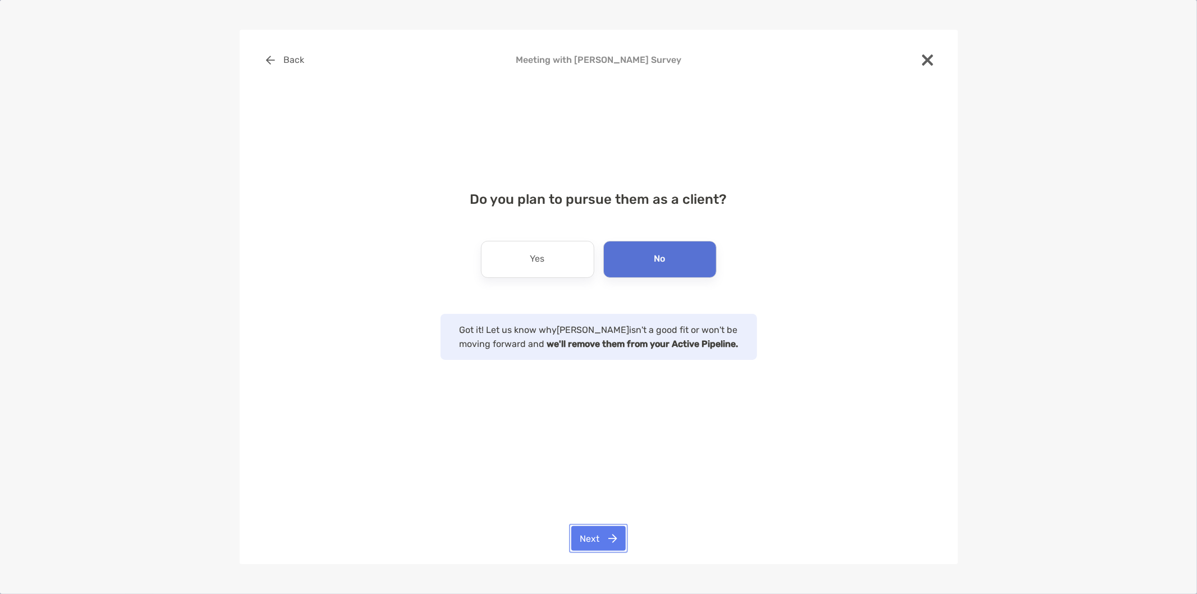 The height and width of the screenshot is (594, 1197). Describe the element at coordinates (599, 199) in the screenshot. I see `h4: Do you plan to pursue them as a client?` at that location.